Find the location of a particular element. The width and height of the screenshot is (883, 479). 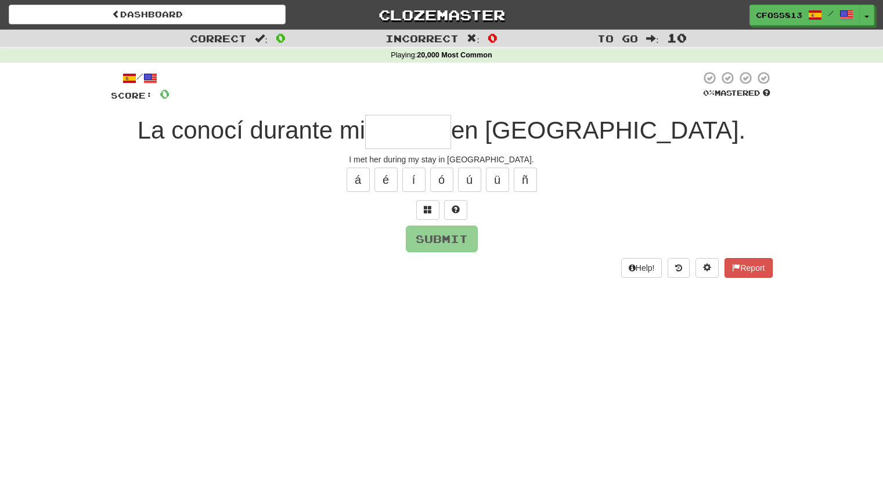

a: cfoss813 / is located at coordinates (804, 15).